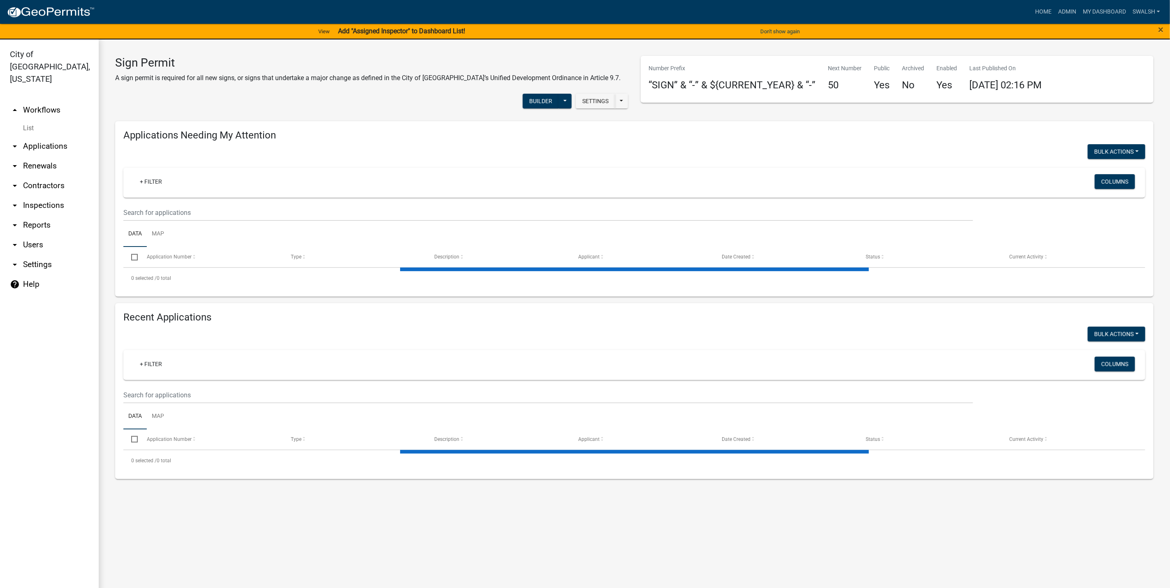  I want to click on h4: No, so click(913, 85).